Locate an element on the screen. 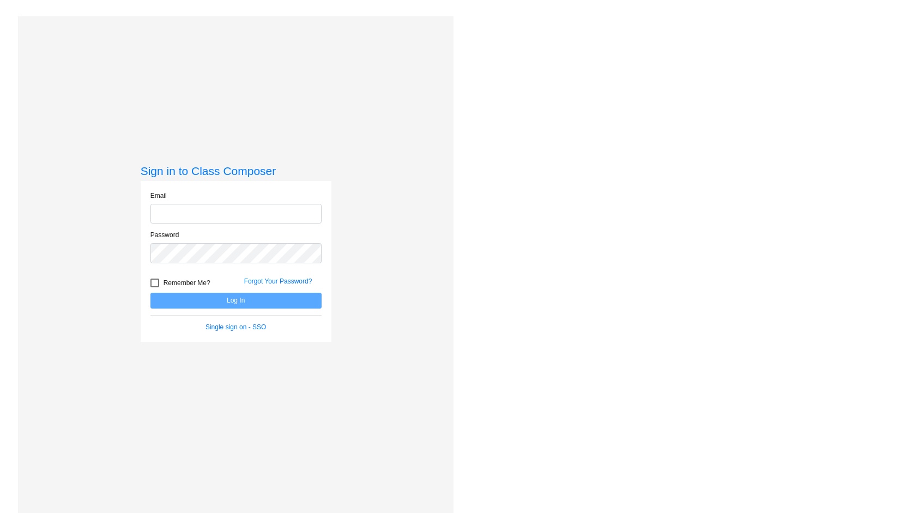  button: Log In is located at coordinates (236, 300).